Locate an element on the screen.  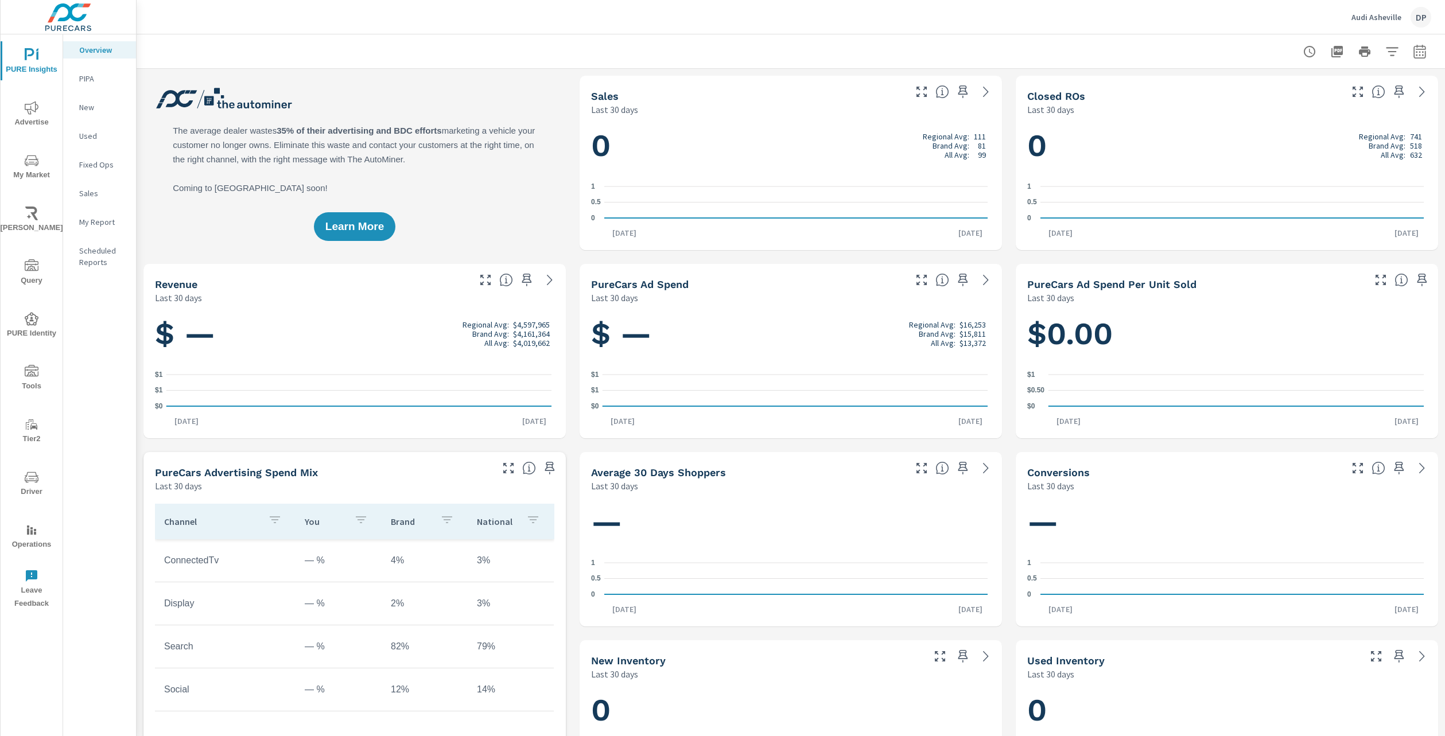
h5: Revenue is located at coordinates (176, 284).